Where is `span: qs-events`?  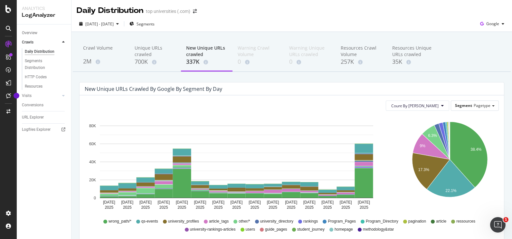
span: qs-events is located at coordinates (150, 221).